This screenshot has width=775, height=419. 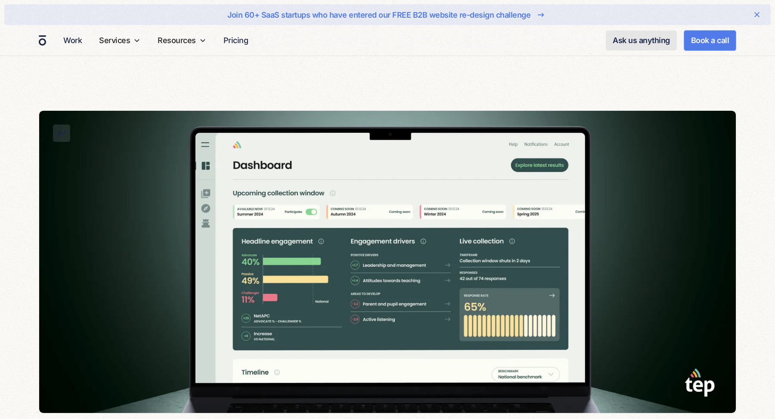 I want to click on a: Join 60+ SaaS startups who have entered our FREE B2B website re-design challenge, so click(x=388, y=15).